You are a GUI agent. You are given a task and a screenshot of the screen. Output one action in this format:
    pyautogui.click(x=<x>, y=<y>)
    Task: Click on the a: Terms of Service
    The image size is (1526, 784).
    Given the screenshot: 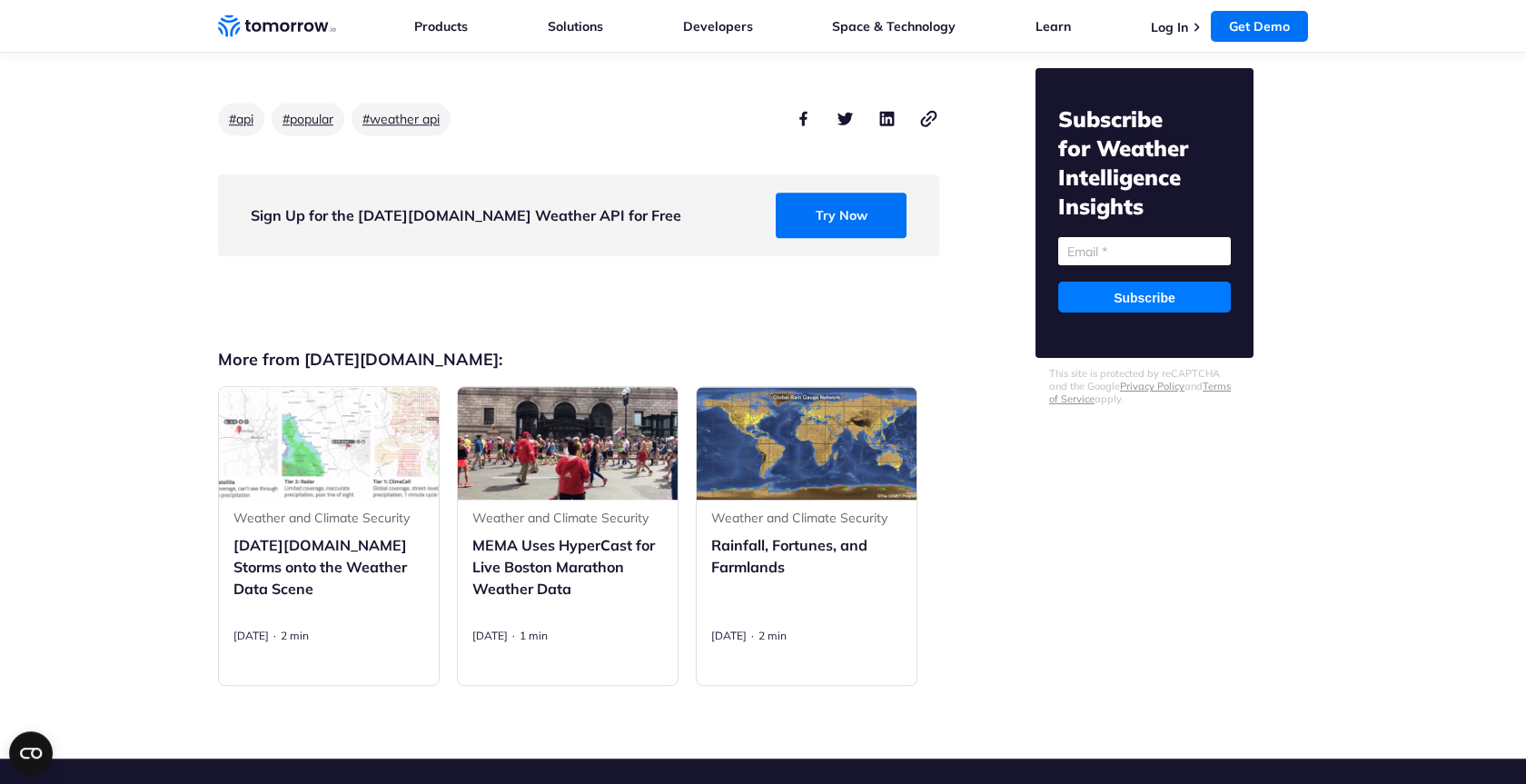 What is the action you would take?
    pyautogui.click(x=1140, y=392)
    